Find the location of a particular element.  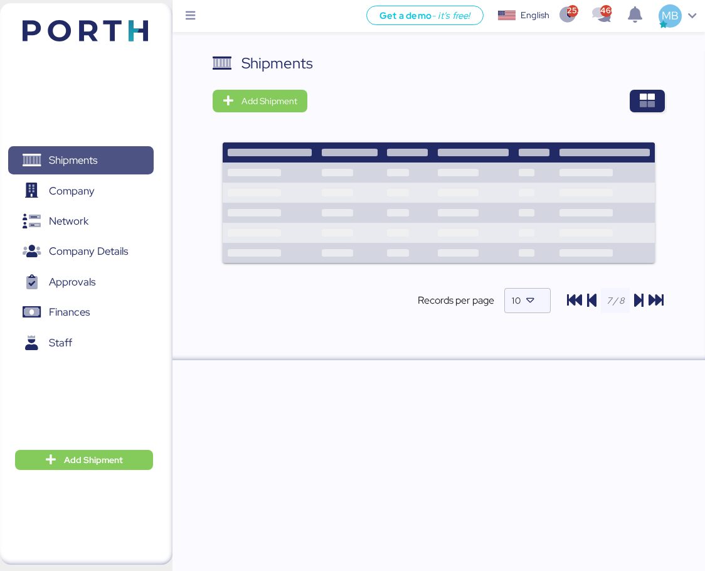

span: Company is located at coordinates (72, 191).